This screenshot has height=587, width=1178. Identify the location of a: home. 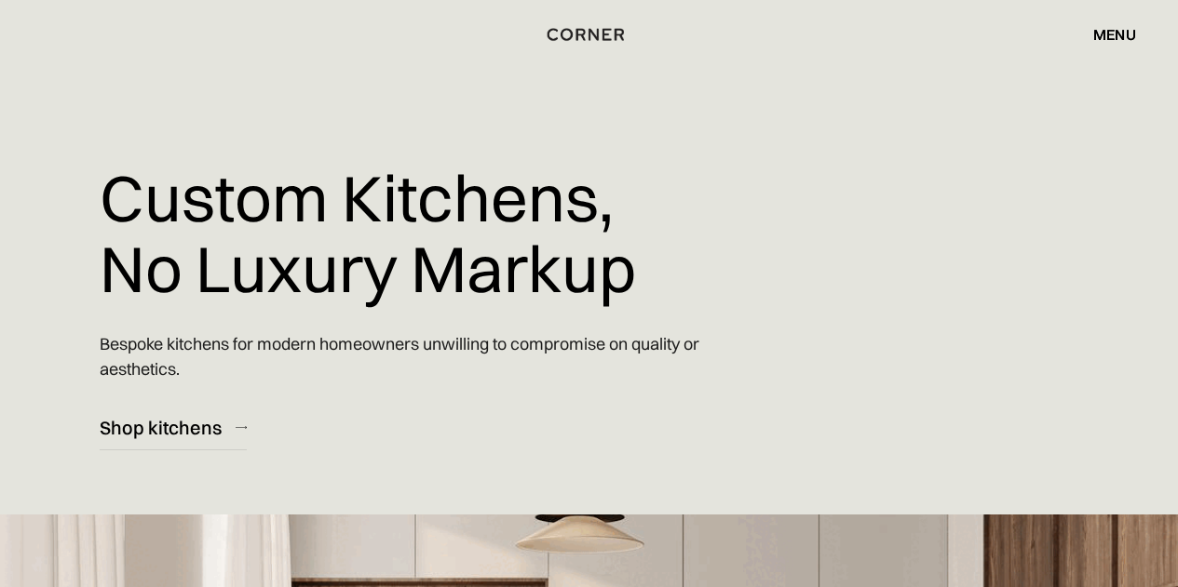
(588, 34).